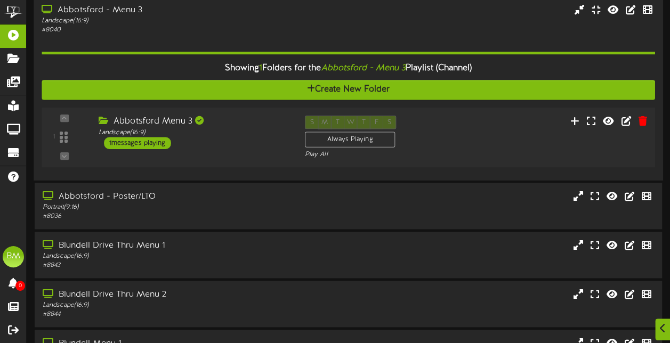 Image resolution: width=670 pixels, height=343 pixels. What do you see at coordinates (165, 207) in the screenshot?
I see `div: Portrait ( 9:16 )` at bounding box center [165, 207].